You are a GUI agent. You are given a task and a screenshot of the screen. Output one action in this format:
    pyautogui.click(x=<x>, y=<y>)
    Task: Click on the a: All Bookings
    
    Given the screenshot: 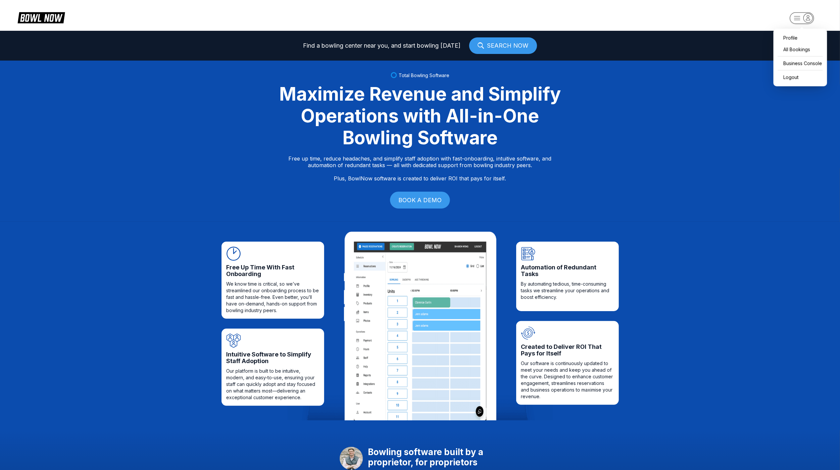 What is the action you would take?
    pyautogui.click(x=800, y=49)
    